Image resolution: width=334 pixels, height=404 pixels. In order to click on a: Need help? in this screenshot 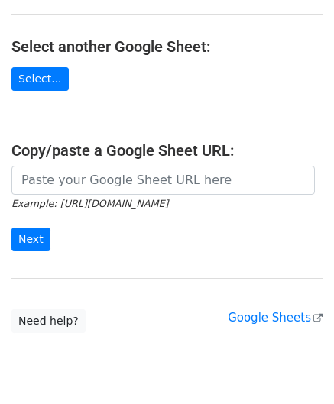, I will do `click(48, 321)`.